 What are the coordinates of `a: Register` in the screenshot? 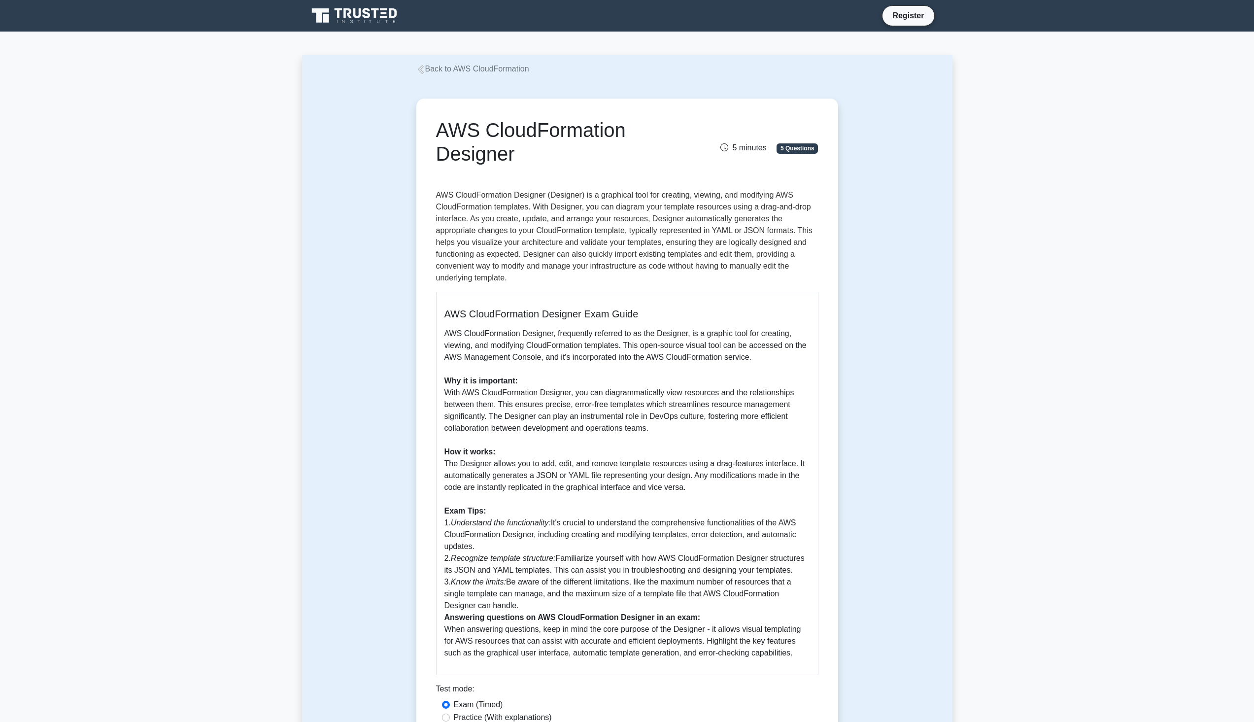 It's located at (908, 15).